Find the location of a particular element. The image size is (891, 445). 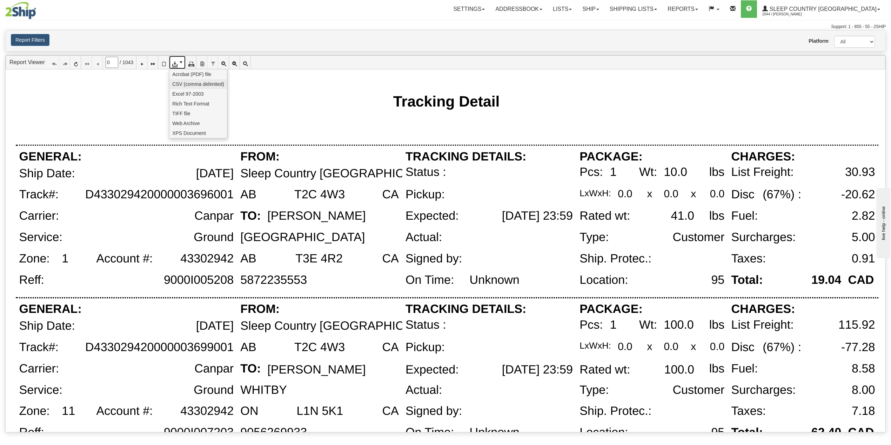

div: D433029420000003696001 is located at coordinates (159, 195).